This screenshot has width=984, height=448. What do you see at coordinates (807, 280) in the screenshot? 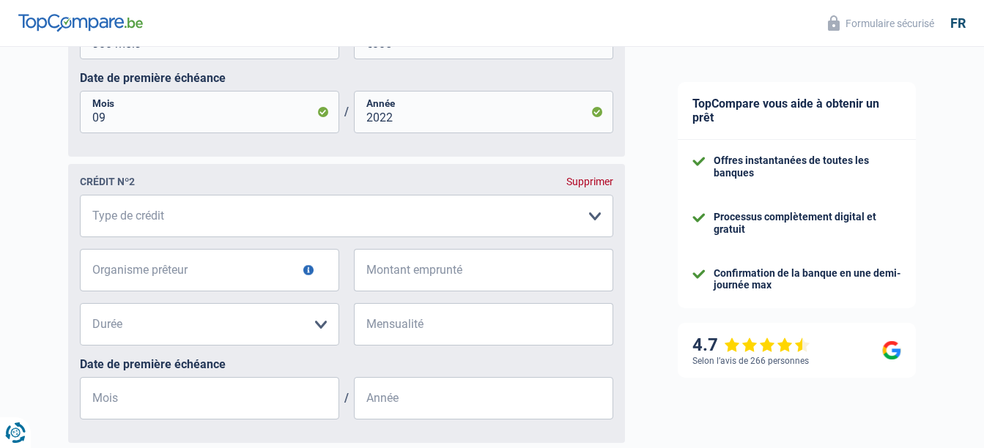
I see `div: Confirmation de la banque en une demi-journée max` at bounding box center [807, 280].